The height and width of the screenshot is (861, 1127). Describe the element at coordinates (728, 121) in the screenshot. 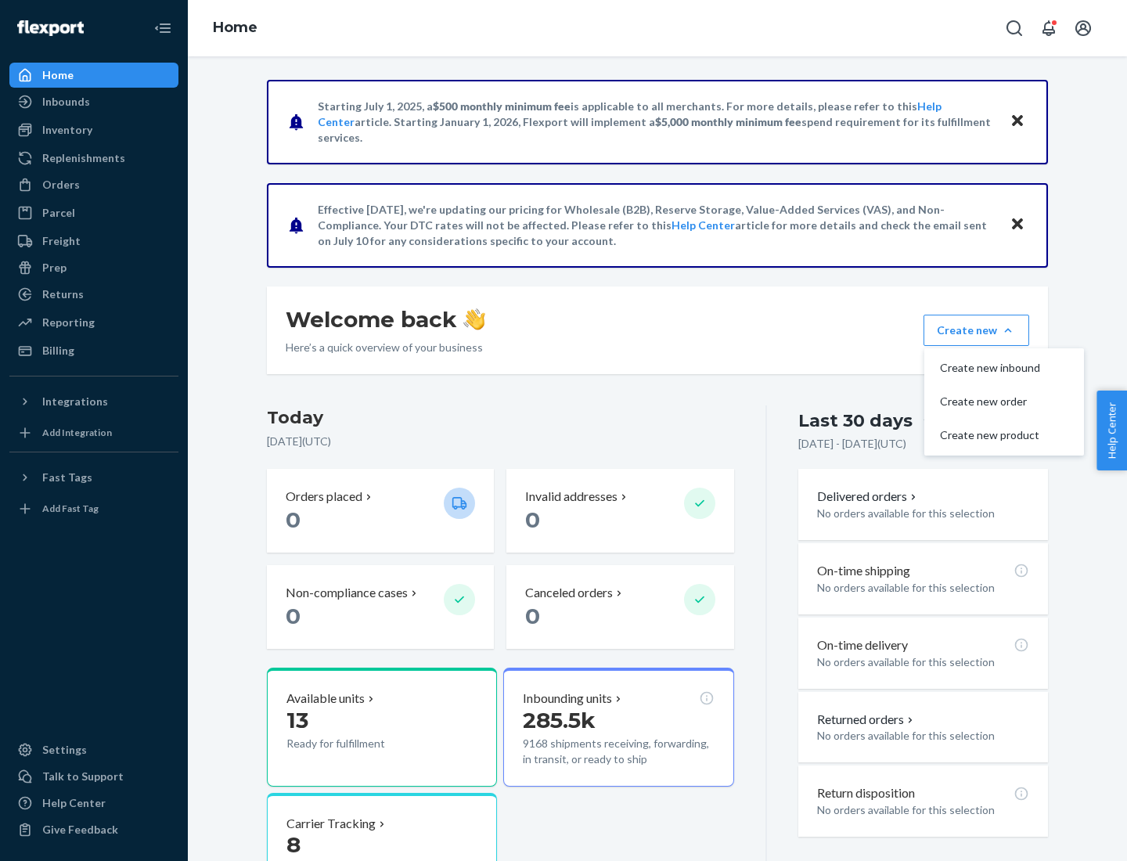

I see `span: $5,000 monthly minimum fee` at that location.